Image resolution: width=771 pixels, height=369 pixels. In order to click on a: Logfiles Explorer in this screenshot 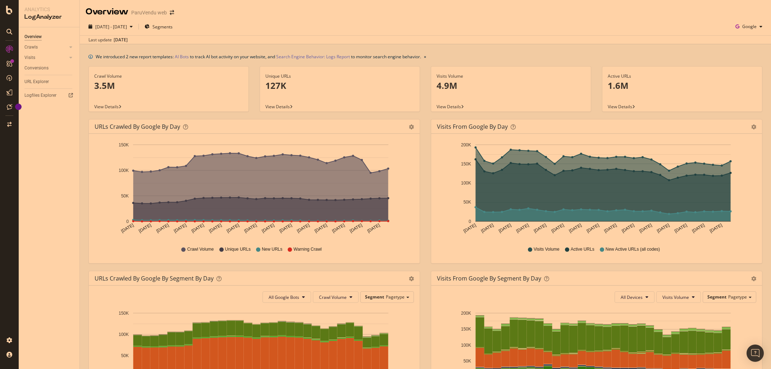, I will do `click(49, 95)`.